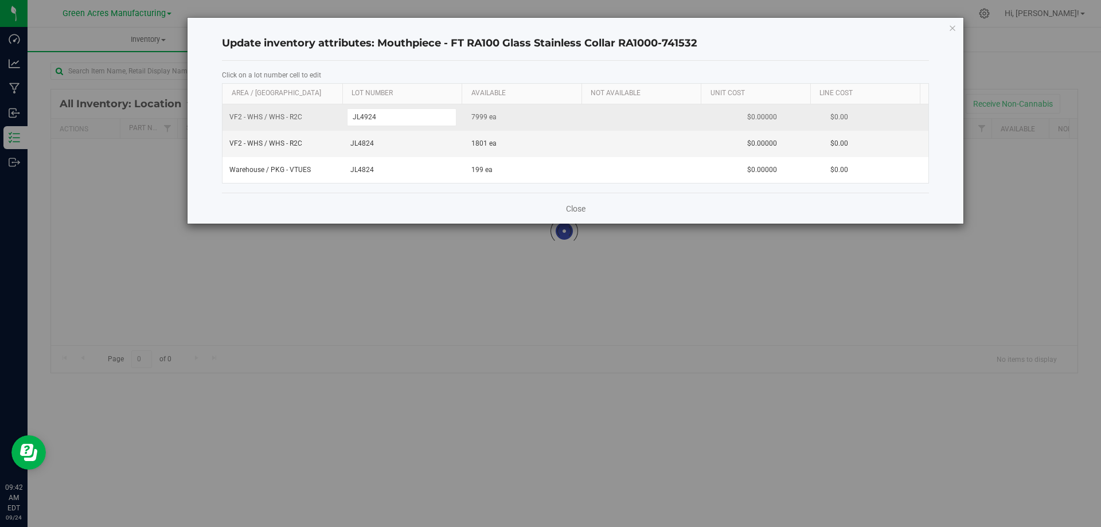 The image size is (1101, 527). Describe the element at coordinates (644, 94) in the screenshot. I see `a: Not Available` at that location.